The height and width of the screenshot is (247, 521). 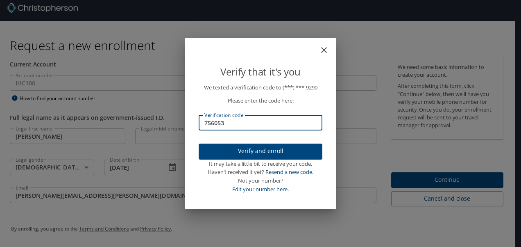 What do you see at coordinates (328, 46) in the screenshot?
I see `button: close` at bounding box center [328, 46].